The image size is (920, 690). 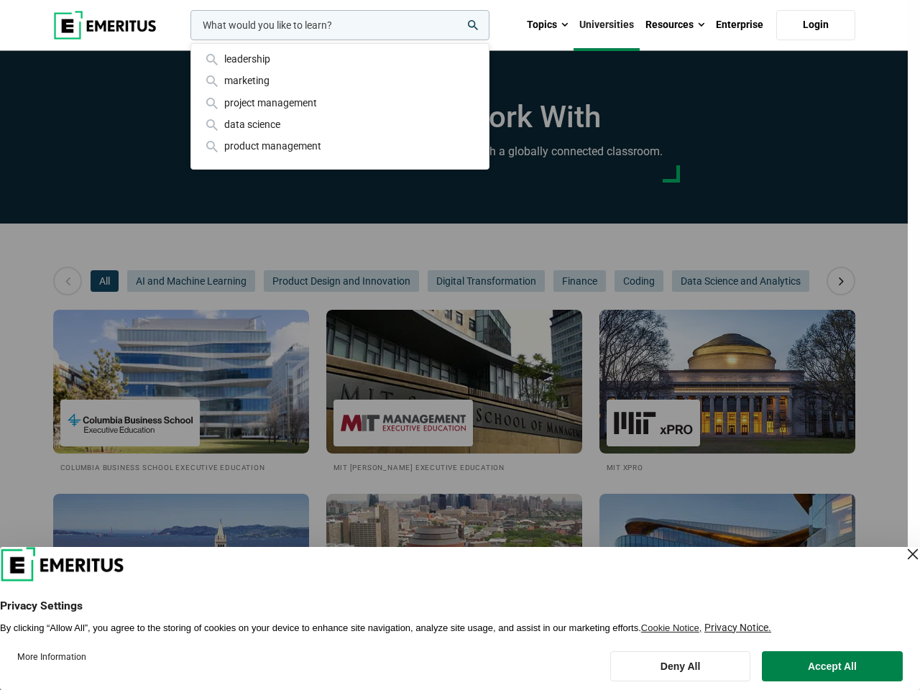 I want to click on div: project management, so click(x=340, y=103).